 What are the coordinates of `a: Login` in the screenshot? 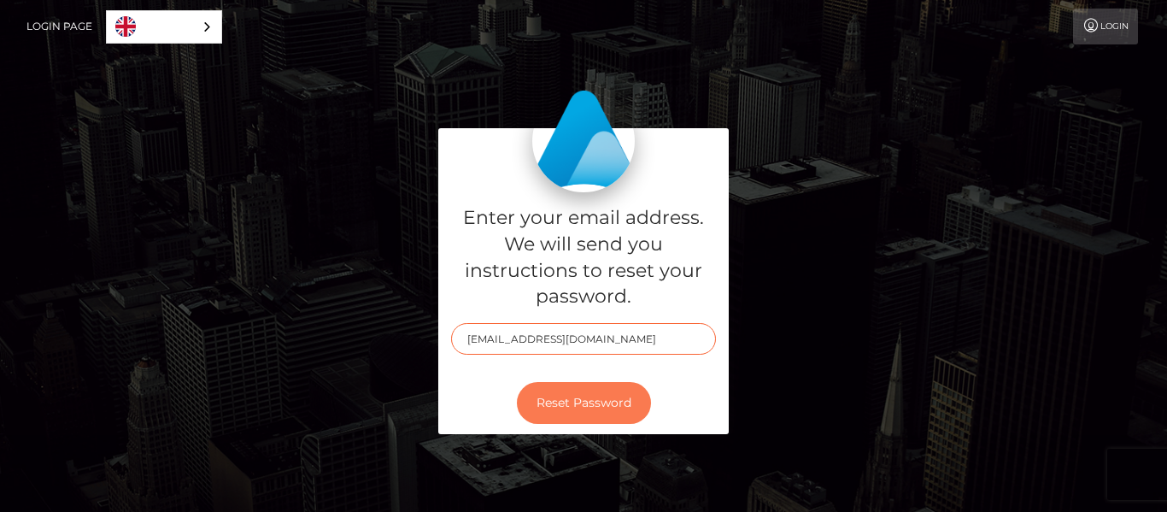 It's located at (1105, 26).